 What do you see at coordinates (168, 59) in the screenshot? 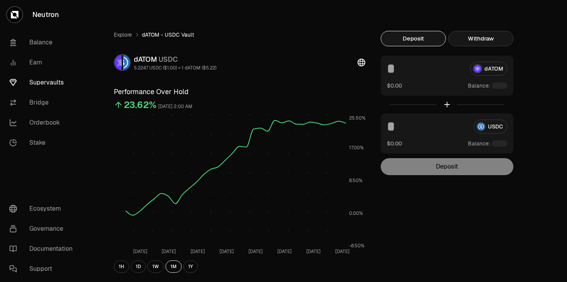
I see `span: USDC` at bounding box center [168, 59].